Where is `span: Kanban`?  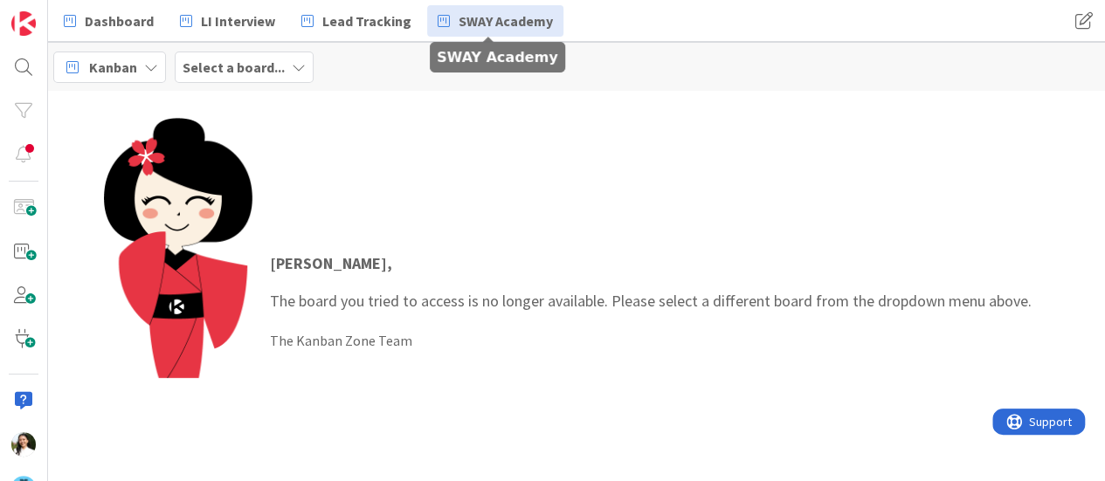 span: Kanban is located at coordinates (113, 67).